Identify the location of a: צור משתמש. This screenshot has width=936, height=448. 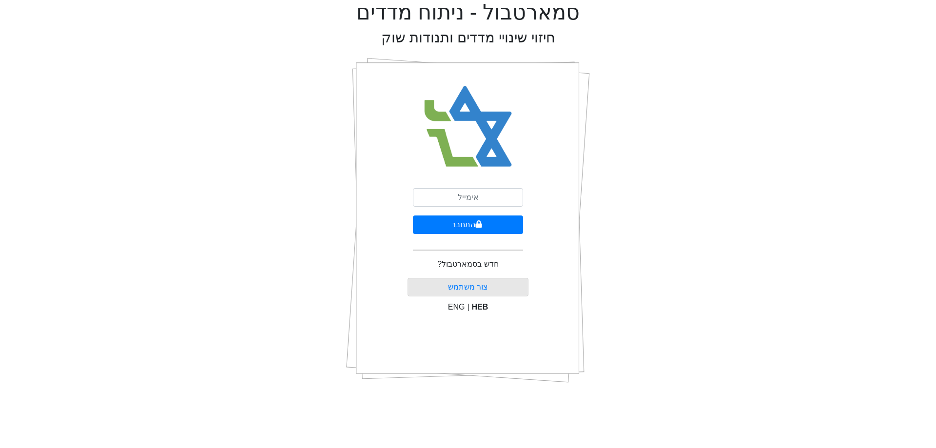
(468, 287).